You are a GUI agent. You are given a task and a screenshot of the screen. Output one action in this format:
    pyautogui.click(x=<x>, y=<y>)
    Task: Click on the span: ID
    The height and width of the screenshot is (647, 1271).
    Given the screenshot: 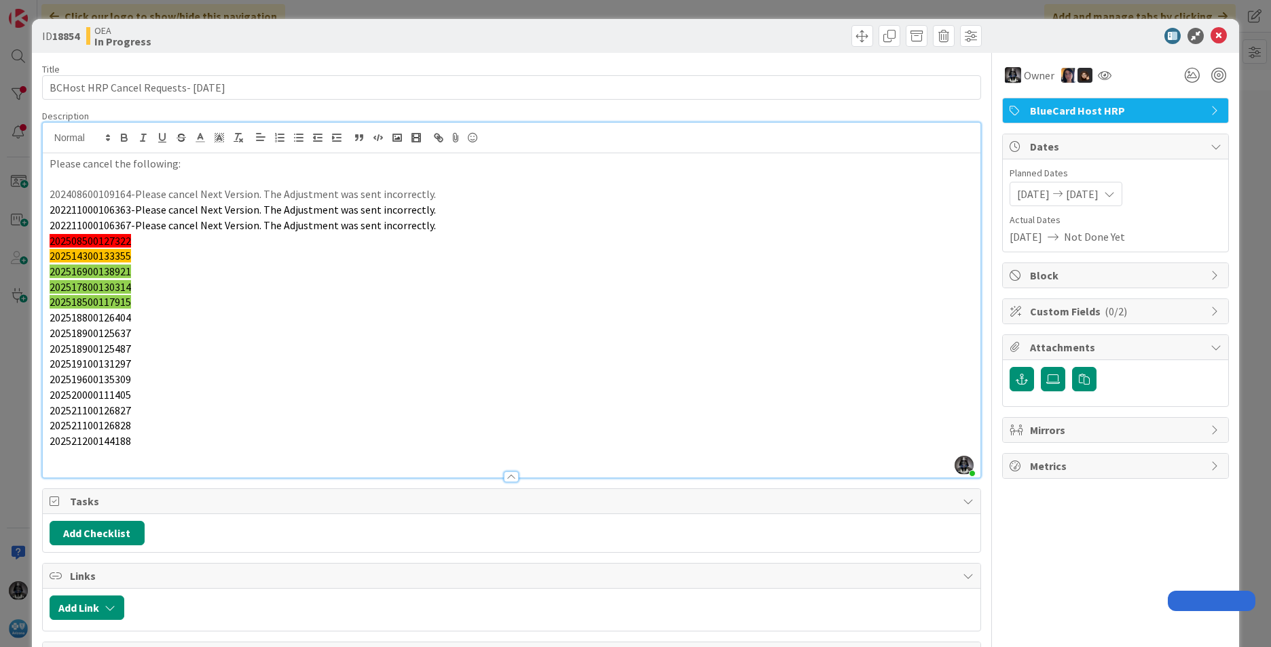 What is the action you would take?
    pyautogui.click(x=60, y=36)
    